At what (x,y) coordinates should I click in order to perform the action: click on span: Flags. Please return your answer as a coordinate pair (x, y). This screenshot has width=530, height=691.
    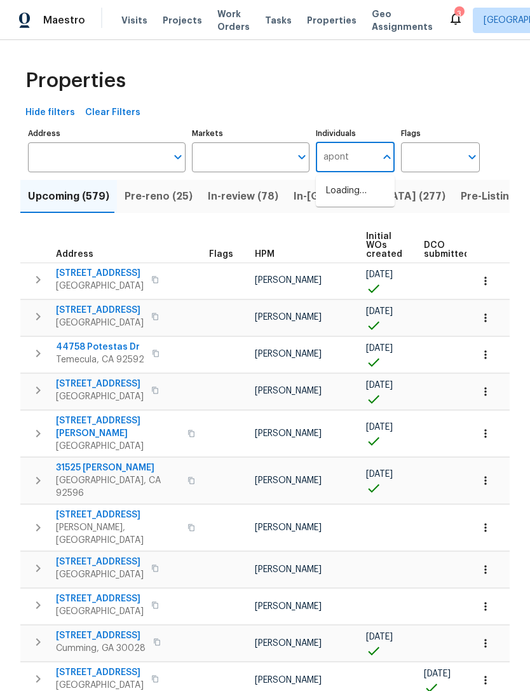
    Looking at the image, I should click on (221, 254).